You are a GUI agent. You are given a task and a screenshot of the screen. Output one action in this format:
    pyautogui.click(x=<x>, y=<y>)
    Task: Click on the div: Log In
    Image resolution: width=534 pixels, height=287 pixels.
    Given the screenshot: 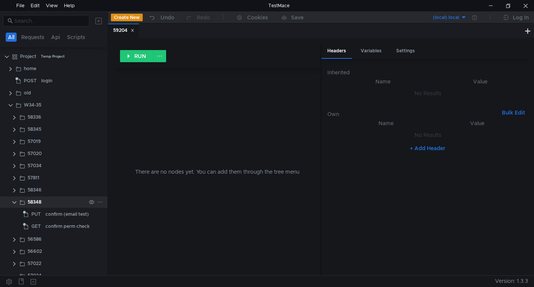 What is the action you would take?
    pyautogui.click(x=521, y=17)
    